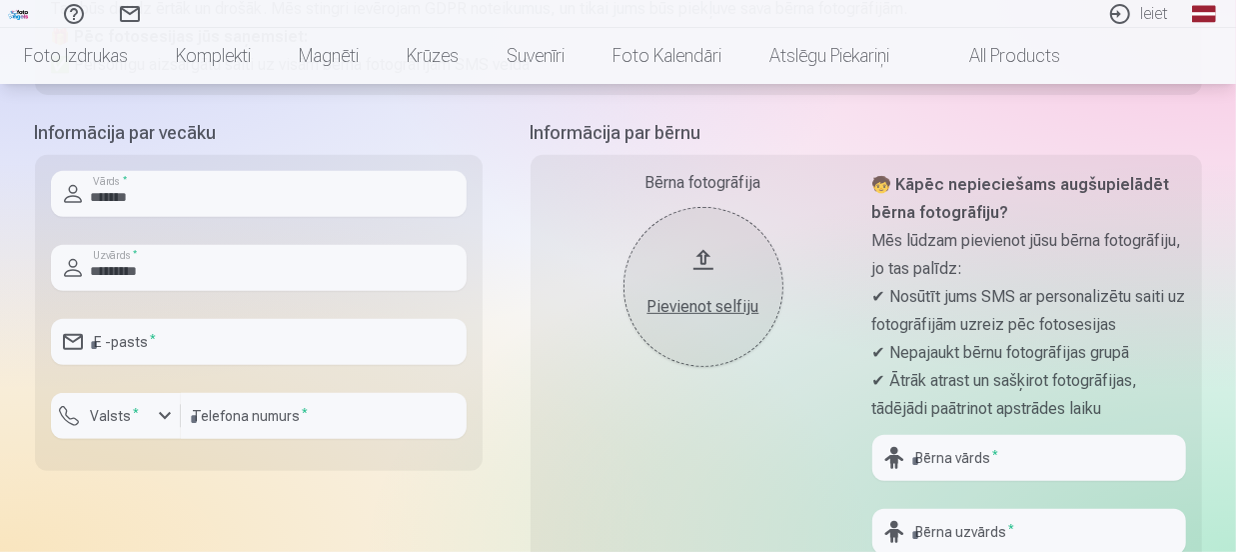  What do you see at coordinates (866, 133) in the screenshot?
I see `h5: Informācija par bērnu` at bounding box center [866, 133].